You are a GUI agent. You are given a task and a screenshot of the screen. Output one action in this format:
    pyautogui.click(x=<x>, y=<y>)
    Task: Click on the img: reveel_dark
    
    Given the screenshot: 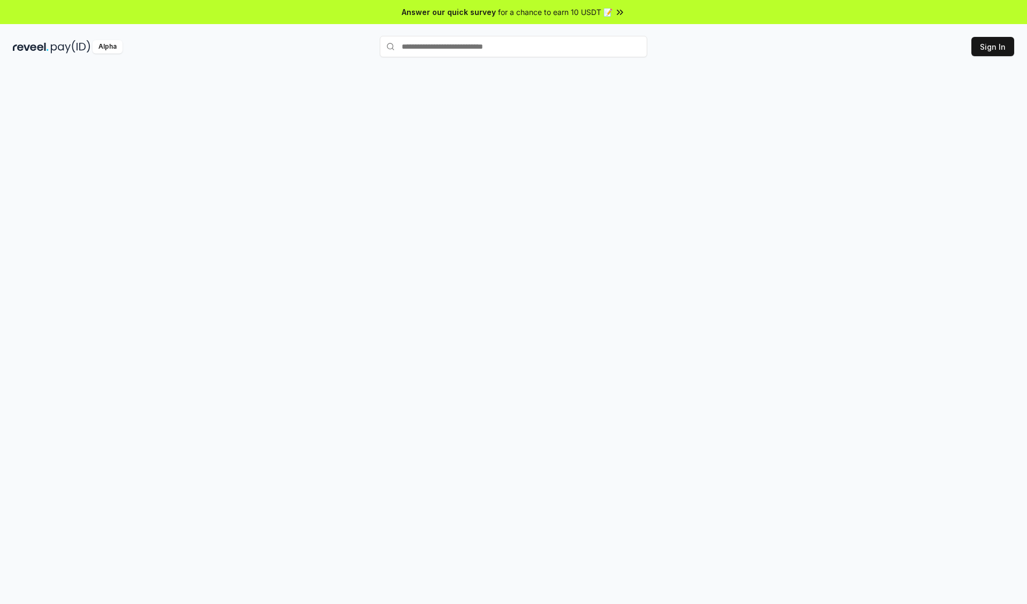 What is the action you would take?
    pyautogui.click(x=30, y=47)
    